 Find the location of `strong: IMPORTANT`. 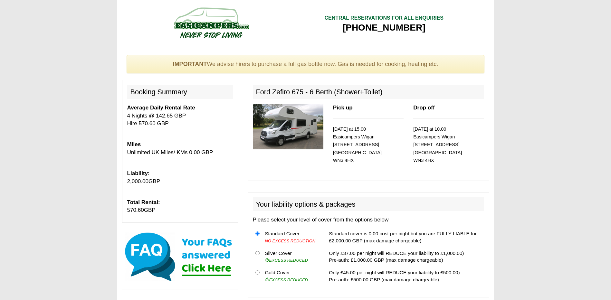

strong: IMPORTANT is located at coordinates (190, 64).